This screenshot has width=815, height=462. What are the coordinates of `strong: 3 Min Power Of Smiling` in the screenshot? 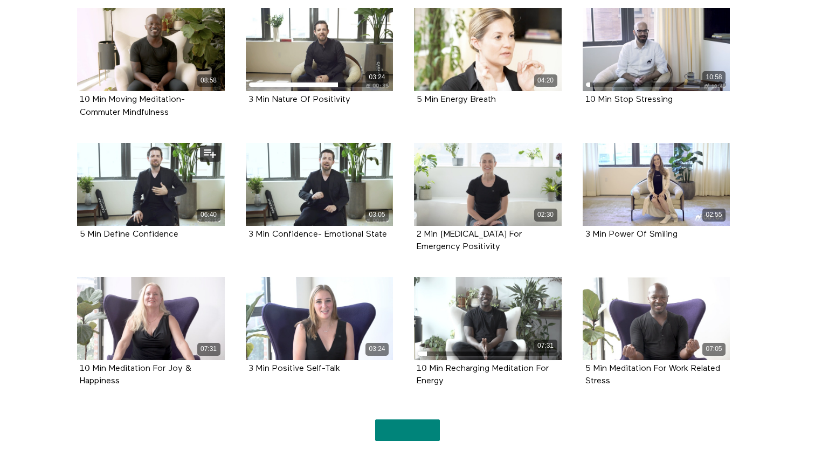 It's located at (631, 235).